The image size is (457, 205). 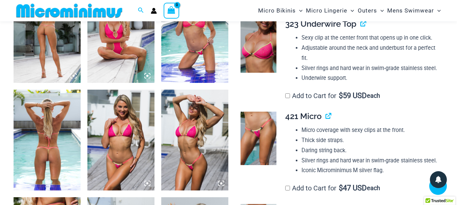 What do you see at coordinates (353, 188) in the screenshot?
I see `span: 47 USD` at bounding box center [353, 188].